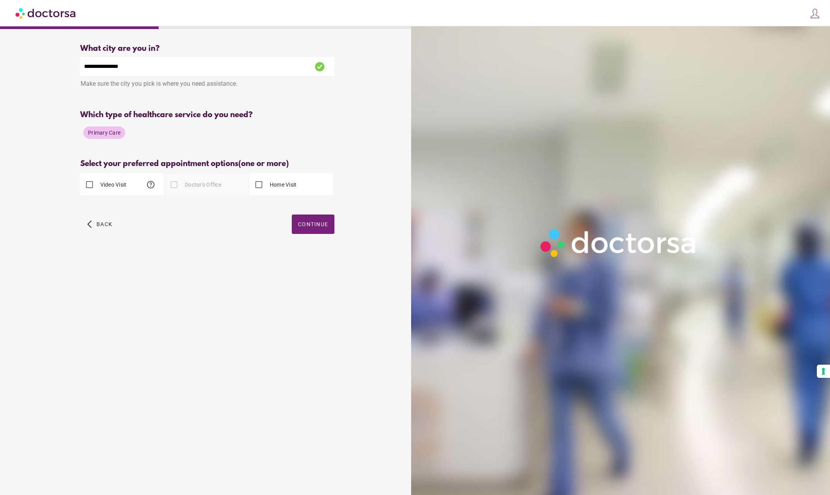 This screenshot has width=830, height=495. Describe the element at coordinates (207, 115) in the screenshot. I see `div: Which type of healthcare service do you need?` at that location.